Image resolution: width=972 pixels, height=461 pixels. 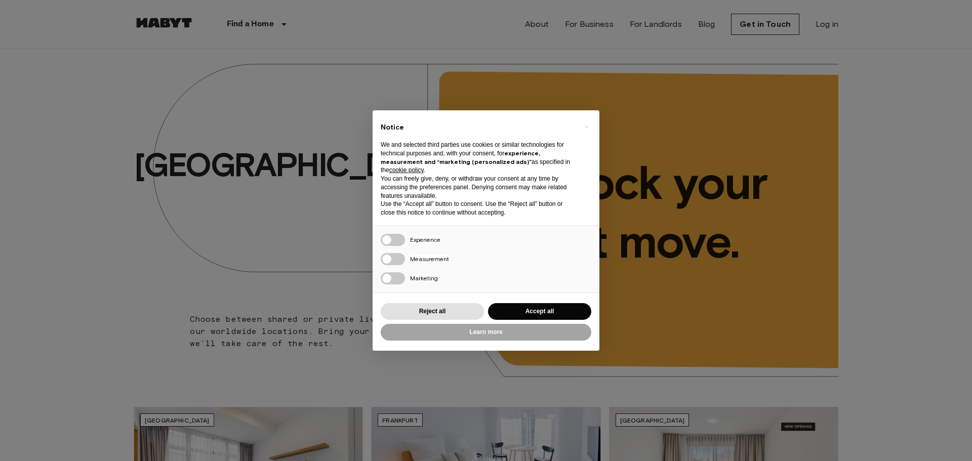 What do you see at coordinates (478, 128) in the screenshot?
I see `h2: Notice` at bounding box center [478, 128].